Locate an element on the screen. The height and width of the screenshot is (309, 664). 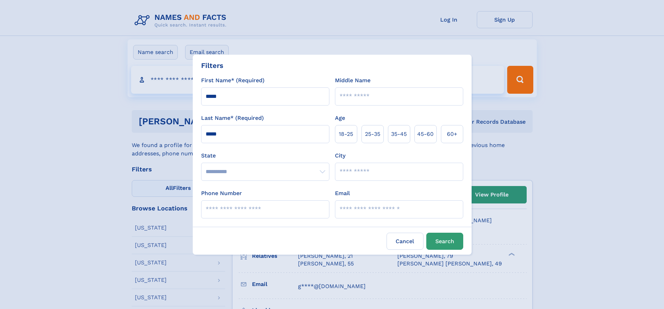
label: Email is located at coordinates (342, 193).